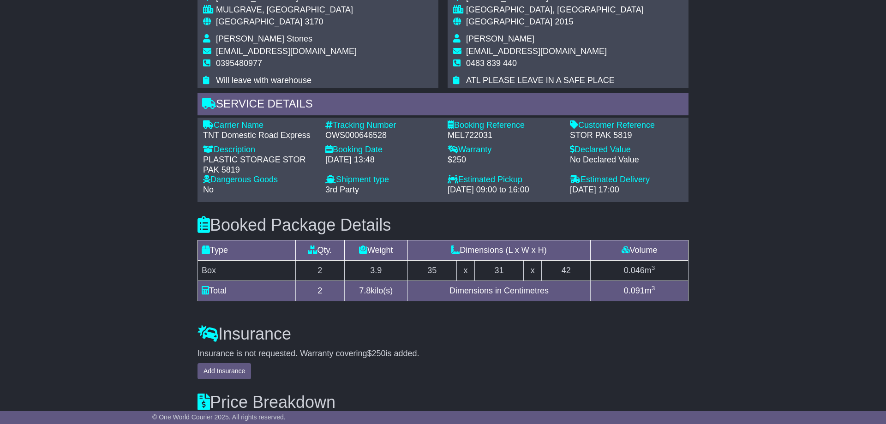 This screenshot has height=424, width=886. What do you see at coordinates (247, 291) in the screenshot?
I see `td: Total` at bounding box center [247, 291].